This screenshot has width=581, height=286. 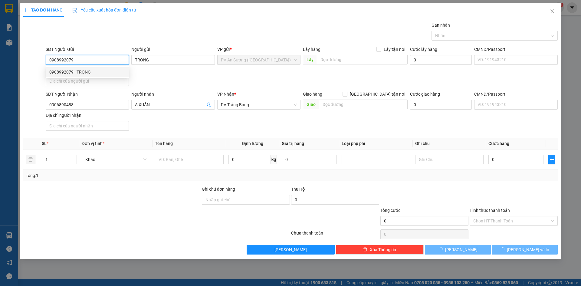 What do you see at coordinates (425, 94) in the screenshot?
I see `label: Cước giao hàng` at bounding box center [425, 94].